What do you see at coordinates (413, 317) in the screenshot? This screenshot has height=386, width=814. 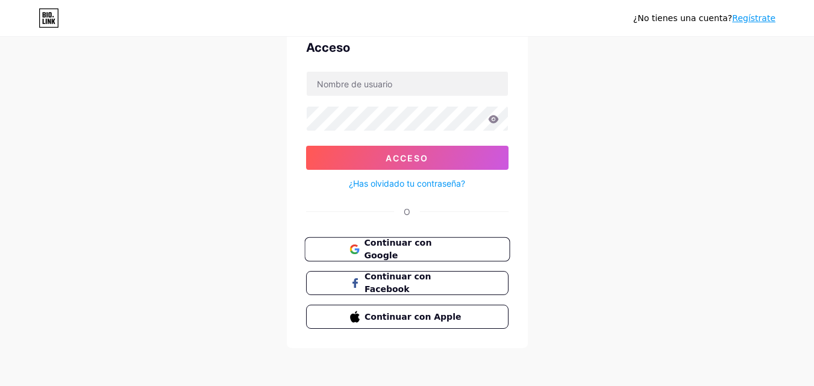 I see `font: Continuar con Apple` at bounding box center [413, 317].